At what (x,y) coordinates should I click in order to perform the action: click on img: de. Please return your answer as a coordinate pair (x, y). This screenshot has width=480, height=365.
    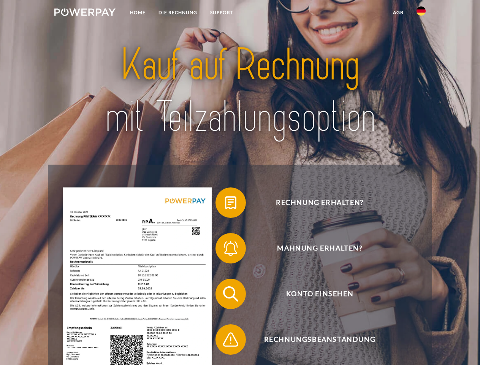
    Looking at the image, I should click on (421, 11).